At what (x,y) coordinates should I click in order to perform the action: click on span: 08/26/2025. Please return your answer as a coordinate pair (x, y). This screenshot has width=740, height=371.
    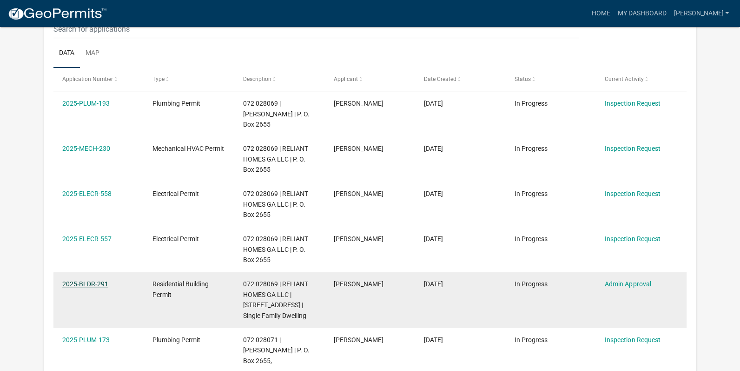
    Looking at the image, I should click on (433, 339).